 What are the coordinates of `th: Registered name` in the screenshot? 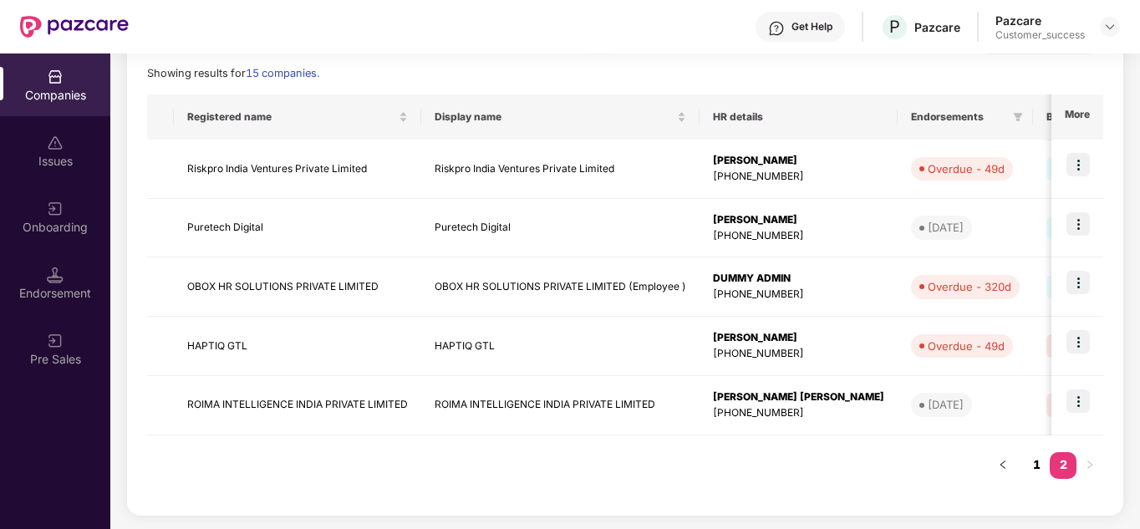 It's located at (297, 117).